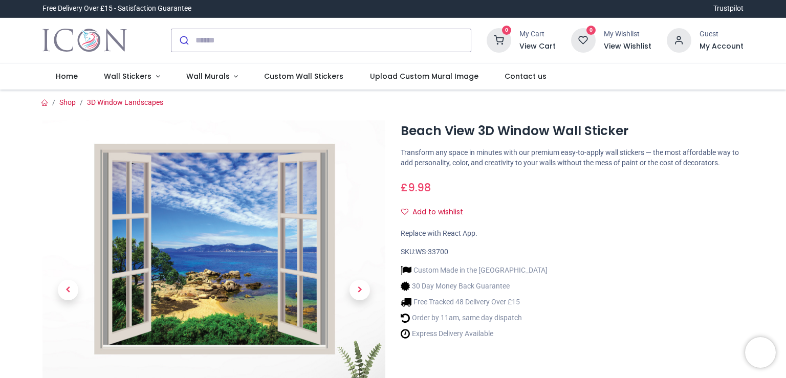  I want to click on a: Wall Stickers, so click(132, 77).